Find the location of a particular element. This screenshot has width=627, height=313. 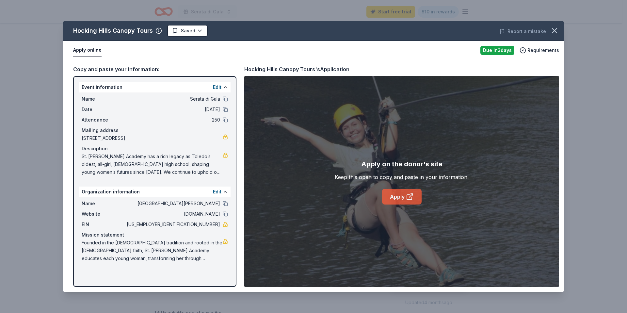

span: Date is located at coordinates (103, 109).